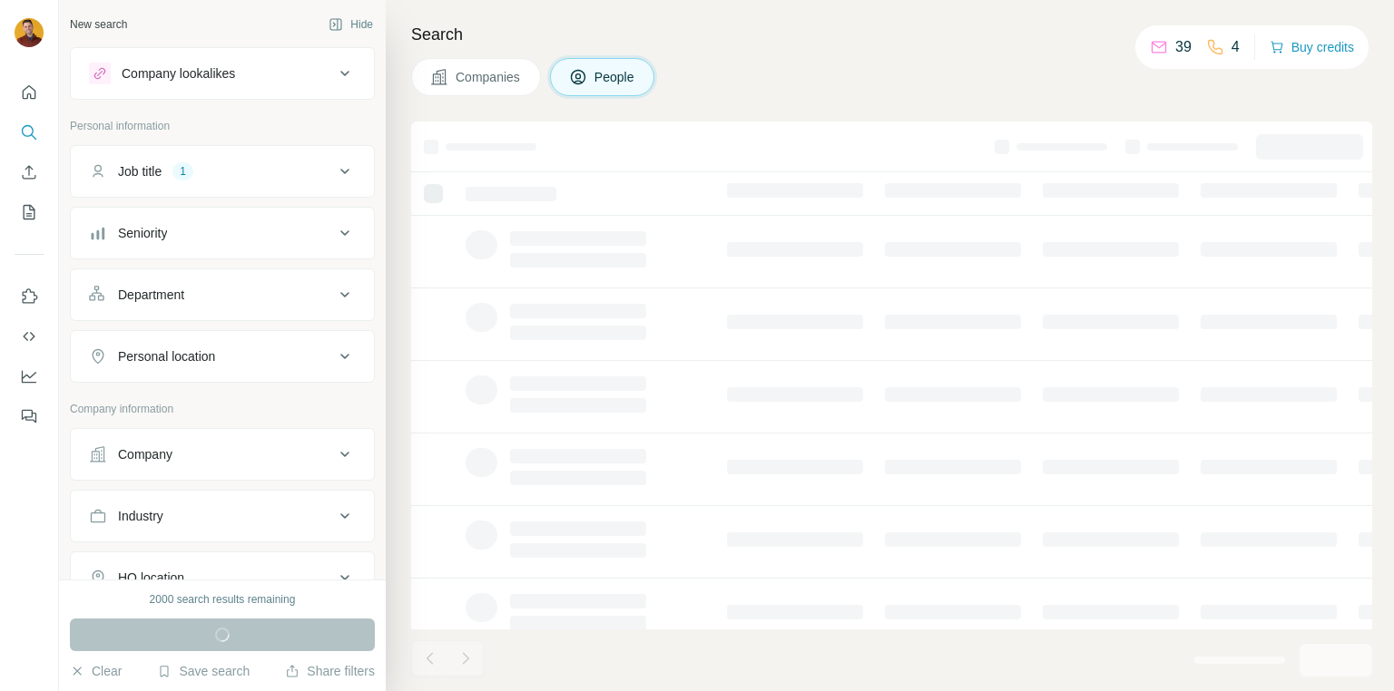  Describe the element at coordinates (222, 171) in the screenshot. I see `button: Job title1` at that location.